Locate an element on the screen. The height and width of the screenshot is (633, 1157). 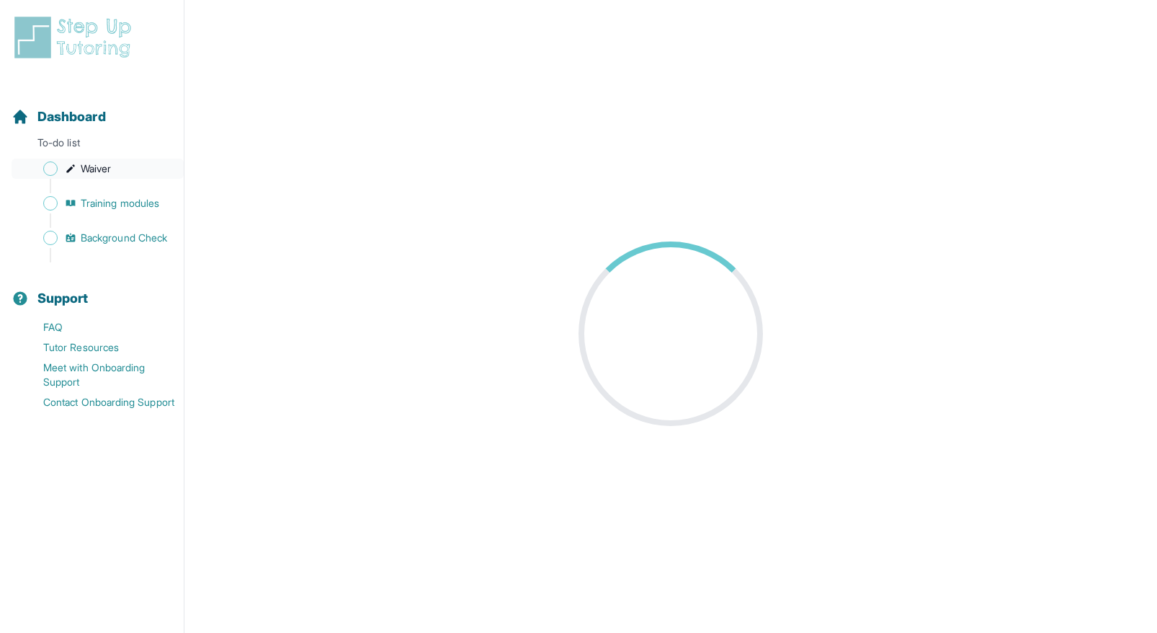
p: To-do list is located at coordinates (92, 146).